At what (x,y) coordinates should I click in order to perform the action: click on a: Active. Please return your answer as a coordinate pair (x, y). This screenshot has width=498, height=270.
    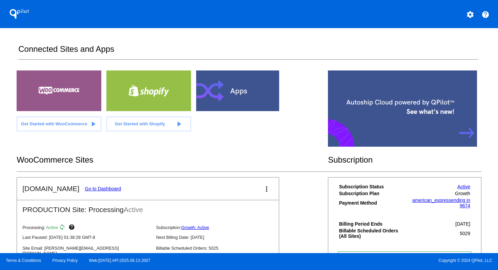
    Looking at the image, I should click on (463, 186).